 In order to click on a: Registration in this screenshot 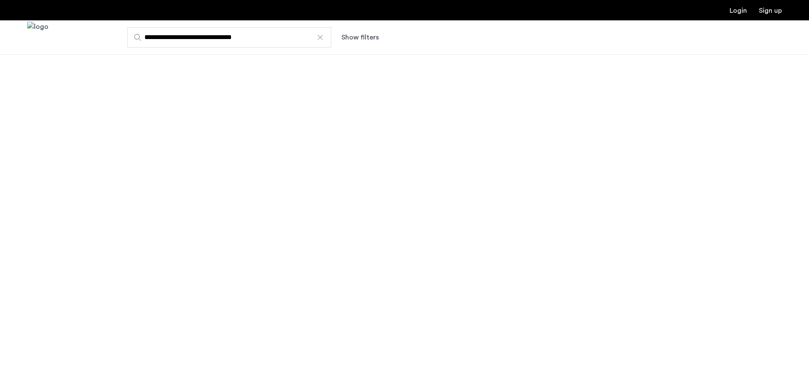, I will do `click(770, 11)`.